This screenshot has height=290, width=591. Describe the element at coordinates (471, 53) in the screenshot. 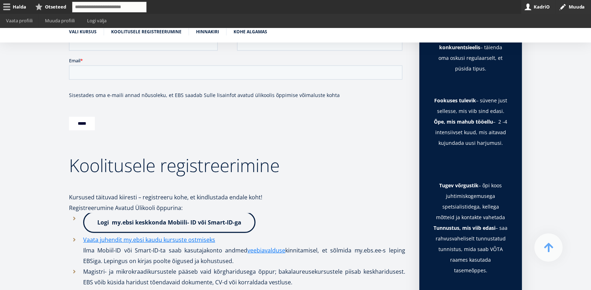

I see `p: – täienda oma oskusi regulaarselt, et püsida tipus.` at that location.